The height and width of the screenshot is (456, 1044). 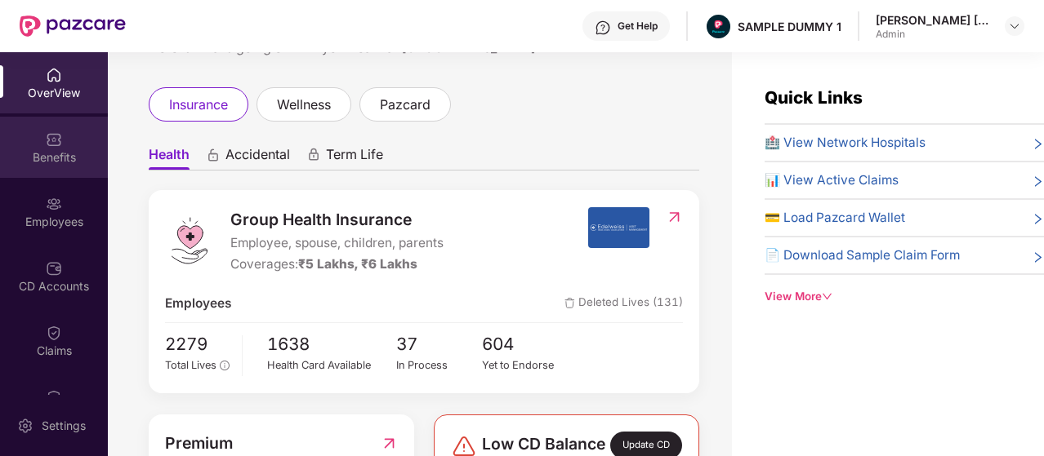 I want to click on img: insurerIcon, so click(x=618, y=228).